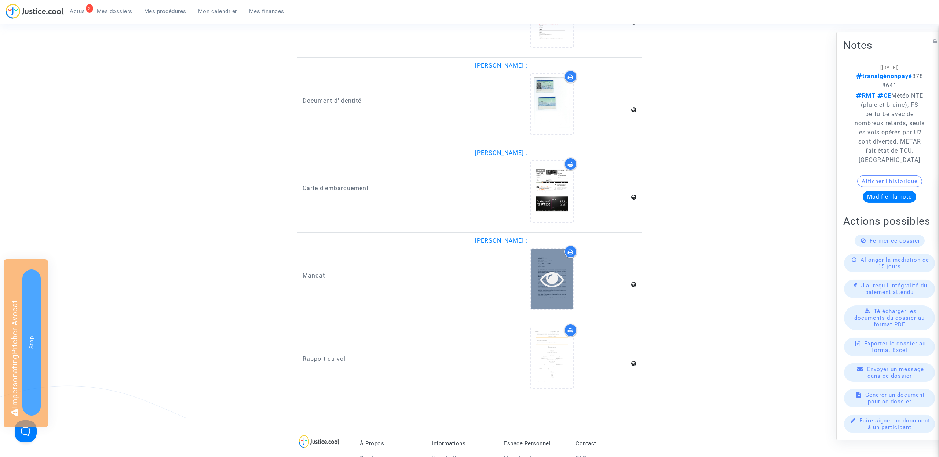 This screenshot has height=457, width=939. Describe the element at coordinates (534, 443) in the screenshot. I see `p: Espace Personnel` at that location.